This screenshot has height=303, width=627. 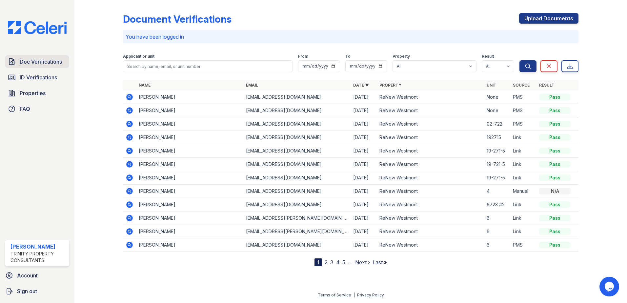 What do you see at coordinates (497, 204) in the screenshot?
I see `td: 6723 #2` at bounding box center [497, 204].